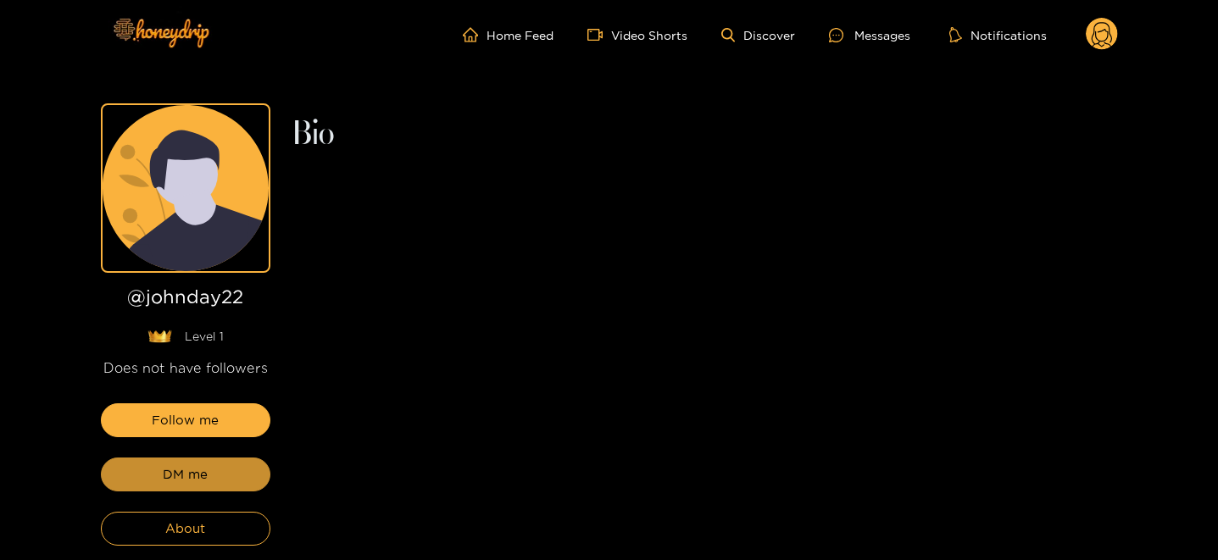  Describe the element at coordinates (869, 35) in the screenshot. I see `div: Messages` at that location.